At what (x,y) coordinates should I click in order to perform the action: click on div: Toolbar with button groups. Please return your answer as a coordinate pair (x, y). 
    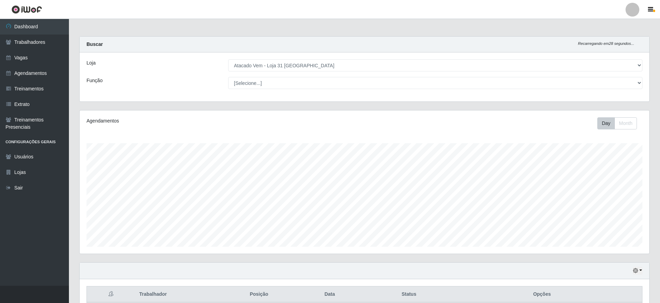
    Looking at the image, I should click on (620, 123).